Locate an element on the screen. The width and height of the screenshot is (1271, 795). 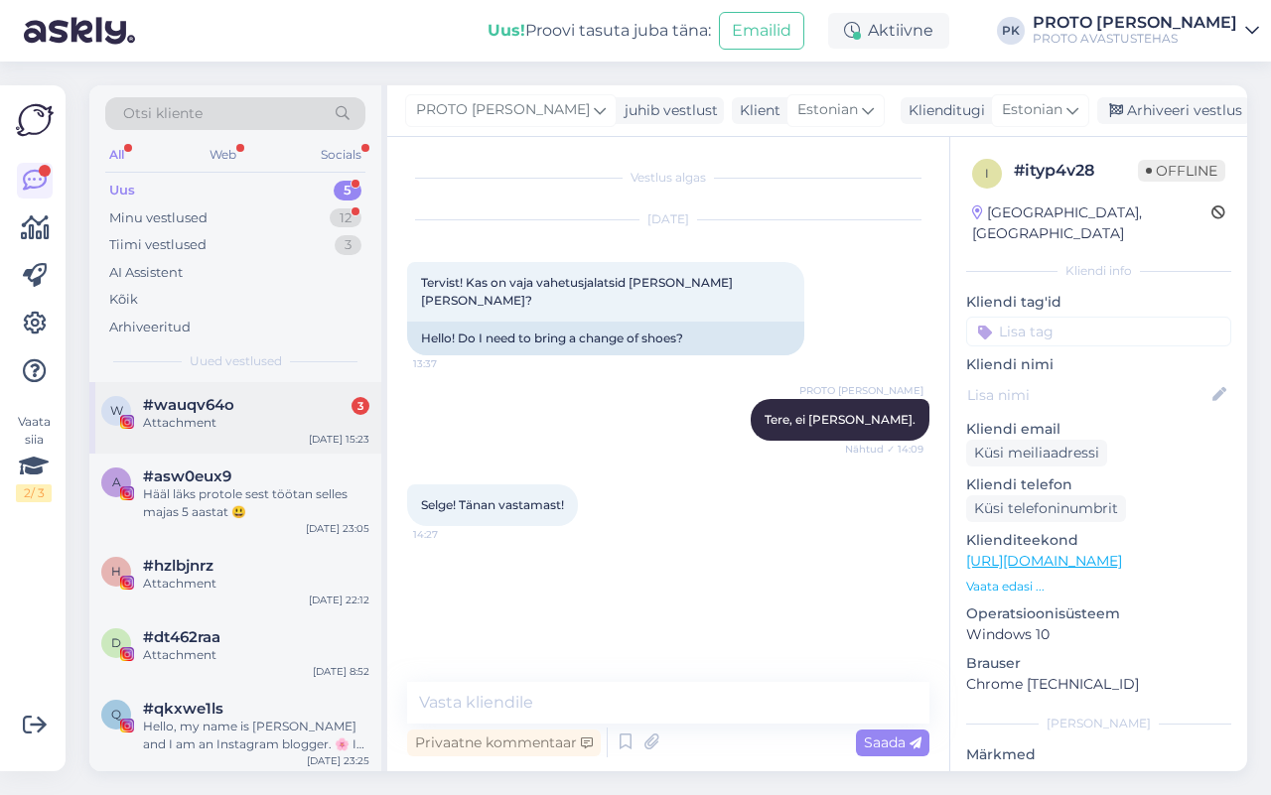
div: Kliendi info is located at coordinates (1098, 271).